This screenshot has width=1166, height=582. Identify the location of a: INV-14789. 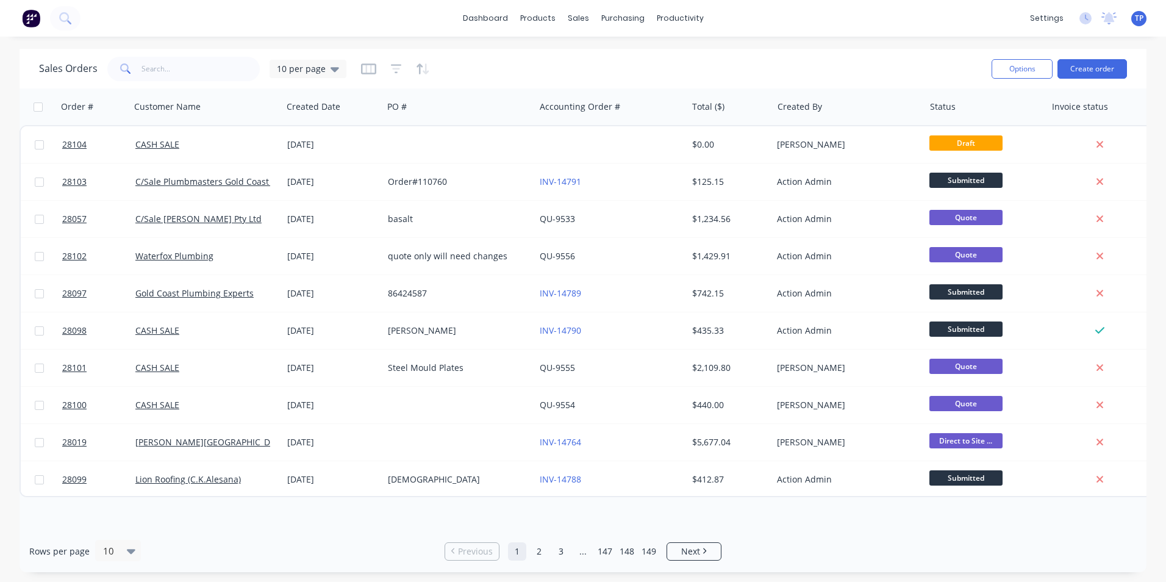
(561, 293).